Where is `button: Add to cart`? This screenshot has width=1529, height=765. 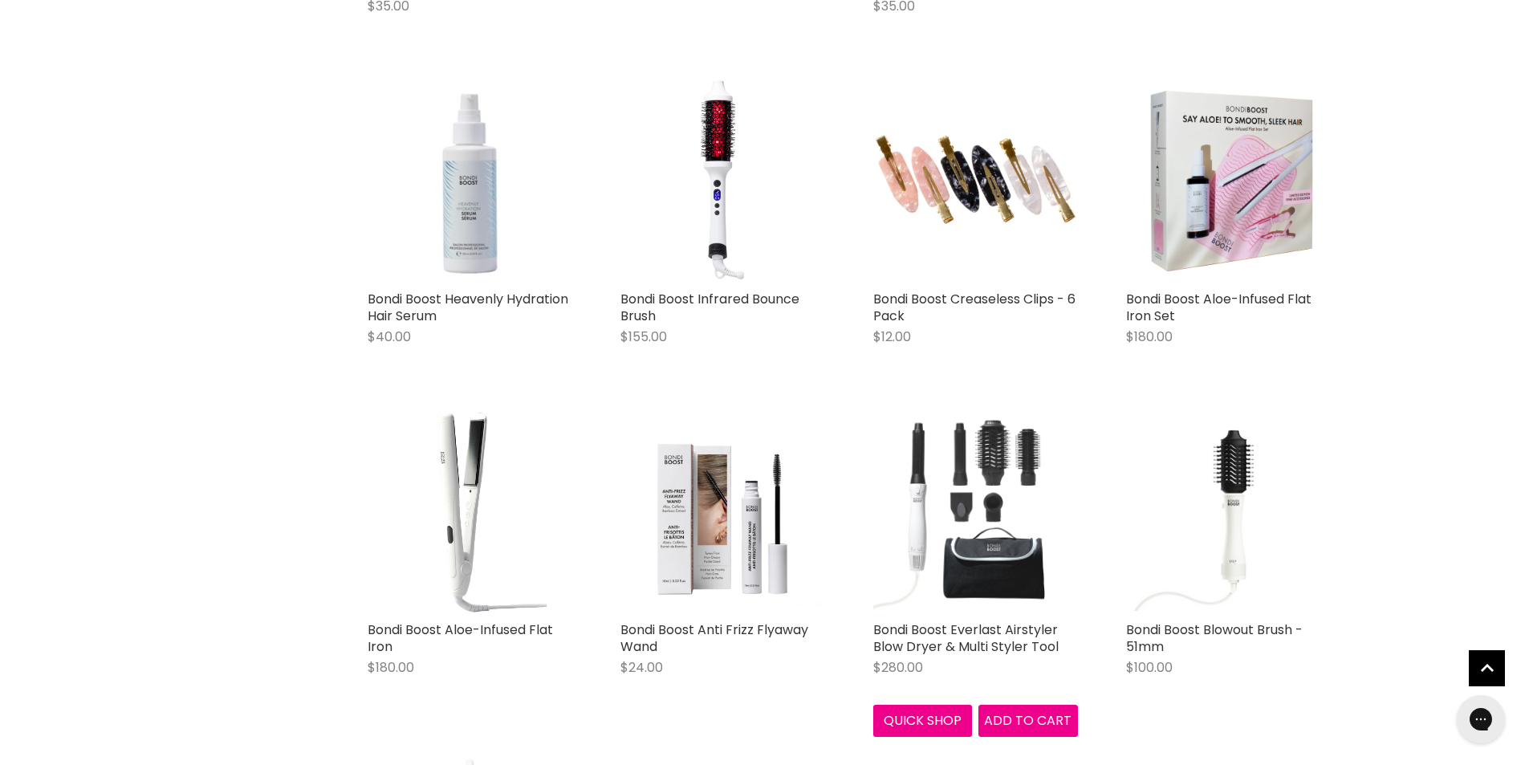
button: Add to cart is located at coordinates (1028, 721).